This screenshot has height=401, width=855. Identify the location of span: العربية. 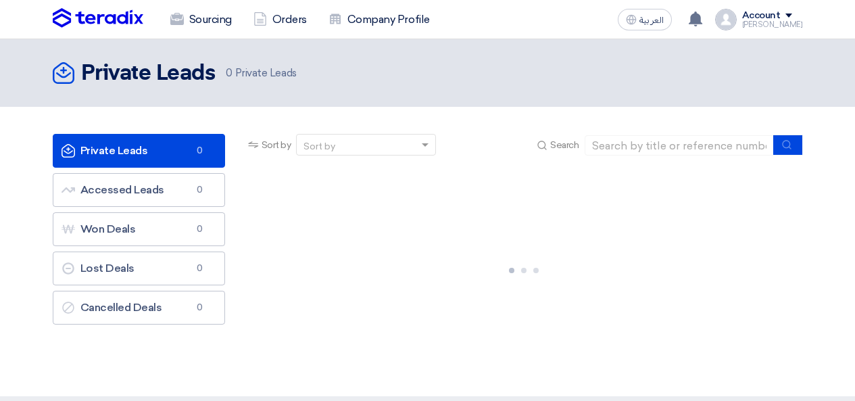
(651, 20).